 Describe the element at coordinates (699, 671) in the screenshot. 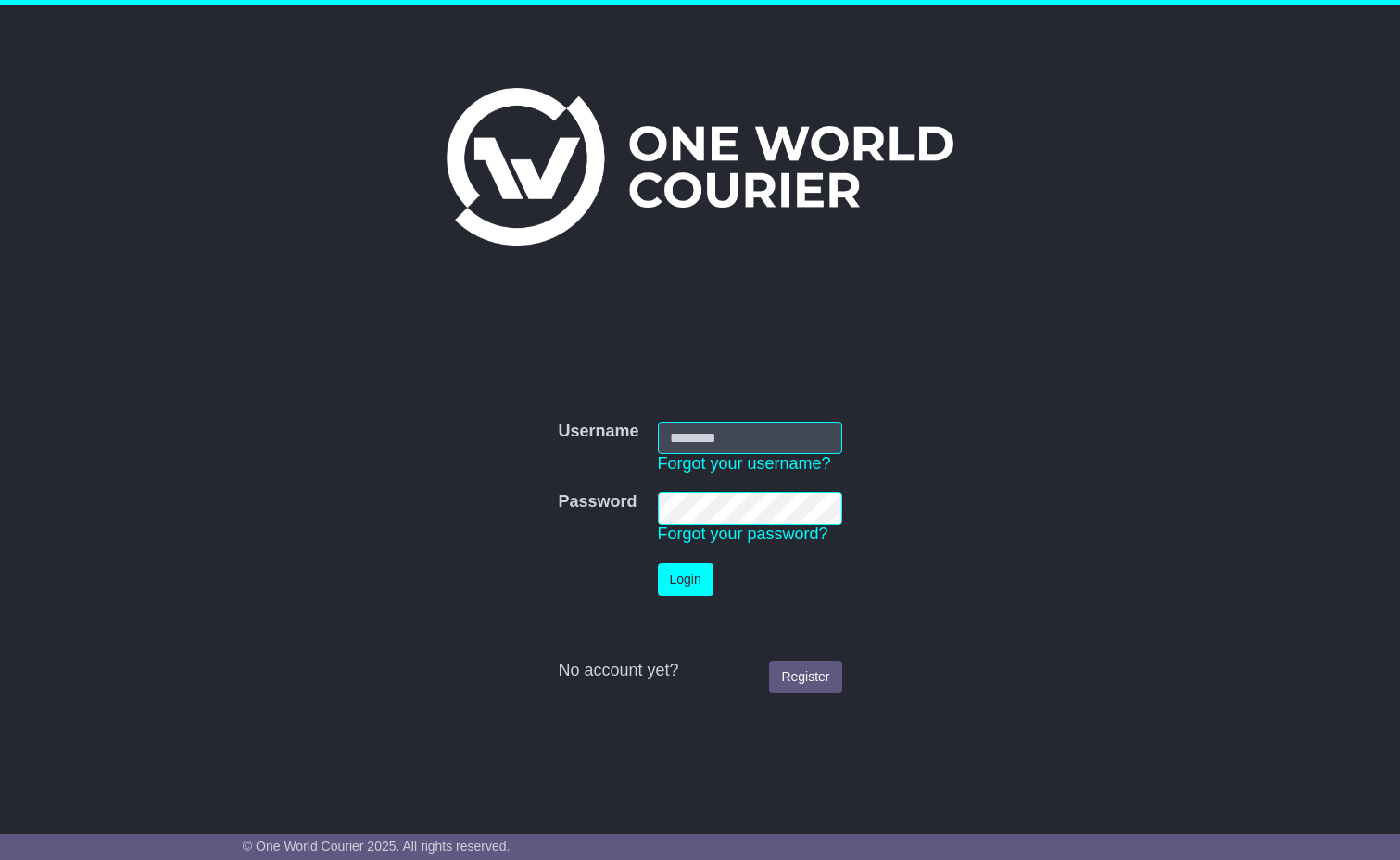

I see `div: No account yet?` at that location.